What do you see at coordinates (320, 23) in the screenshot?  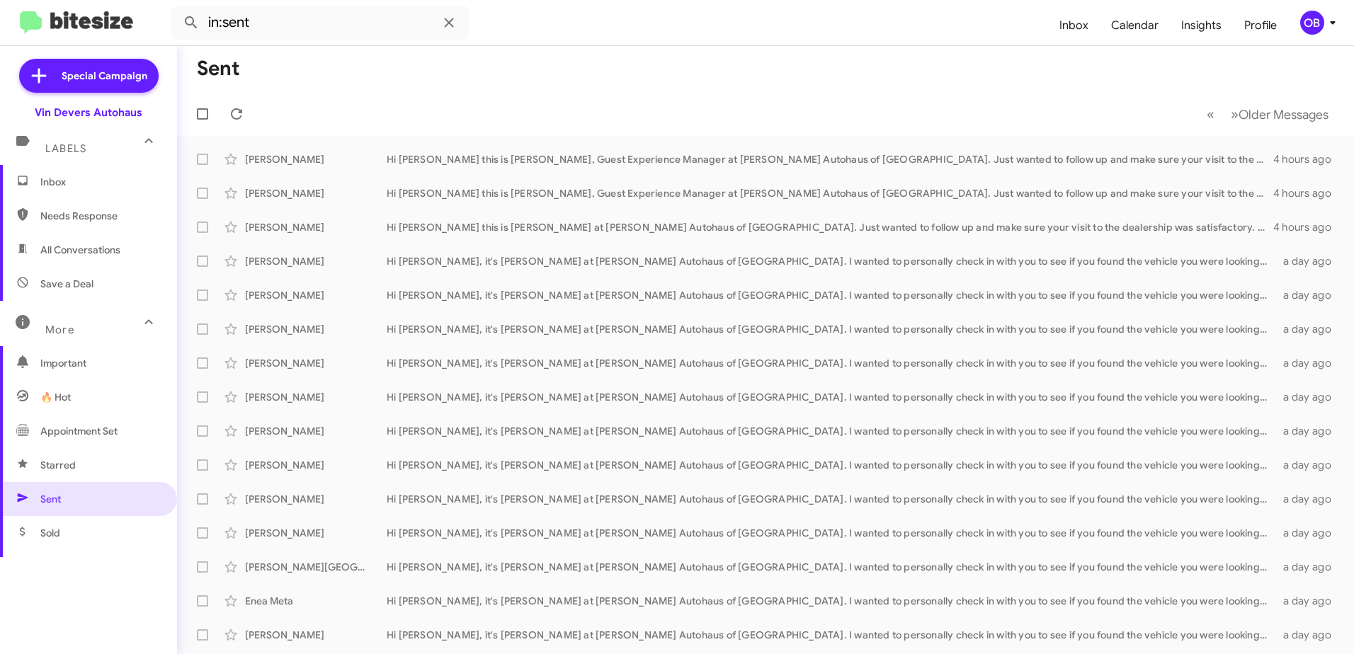 I see `input: Search` at bounding box center [320, 23].